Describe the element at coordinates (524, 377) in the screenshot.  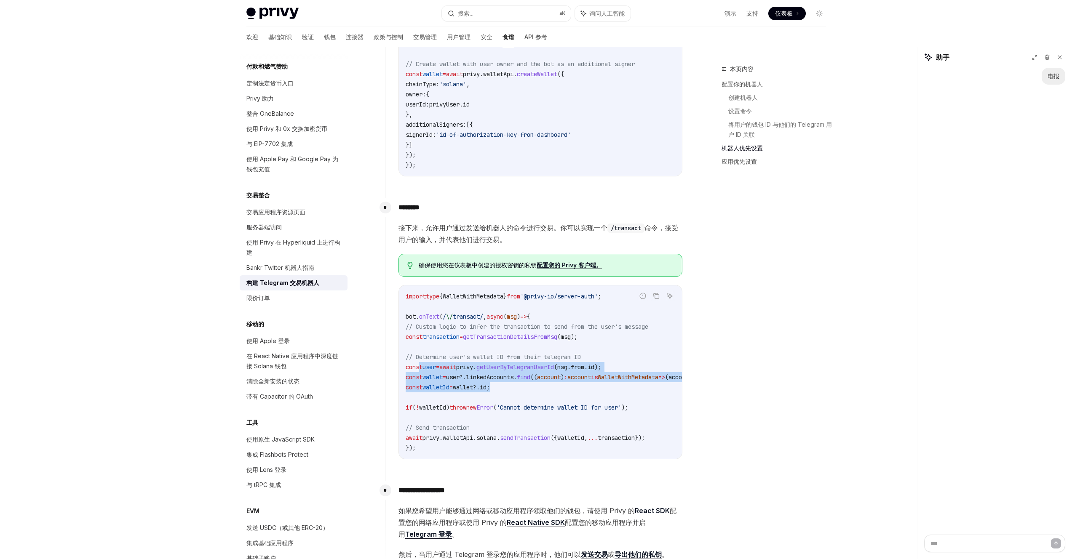
I see `span: find` at that location.